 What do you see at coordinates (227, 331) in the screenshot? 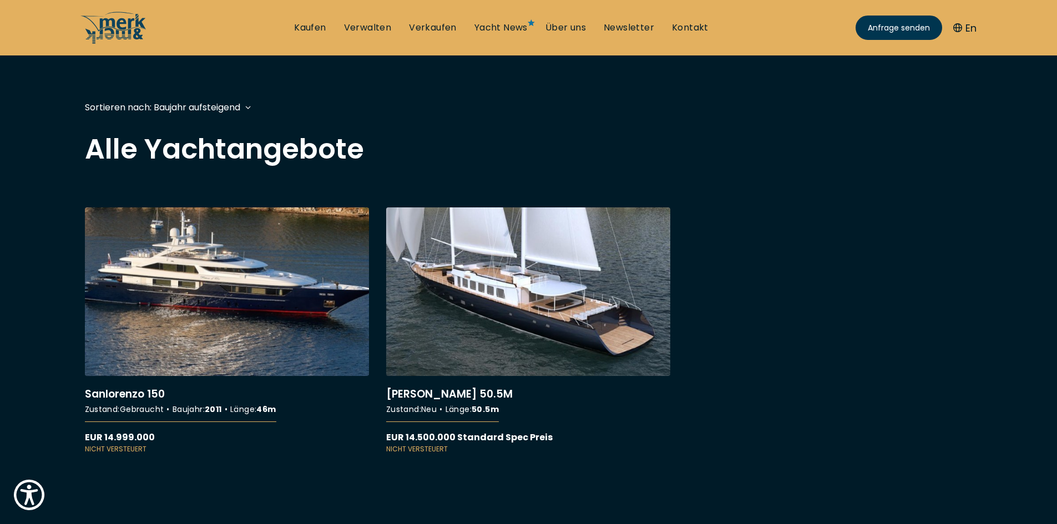
I see `a: More details aboutSanlorenzo 150` at bounding box center [227, 331].